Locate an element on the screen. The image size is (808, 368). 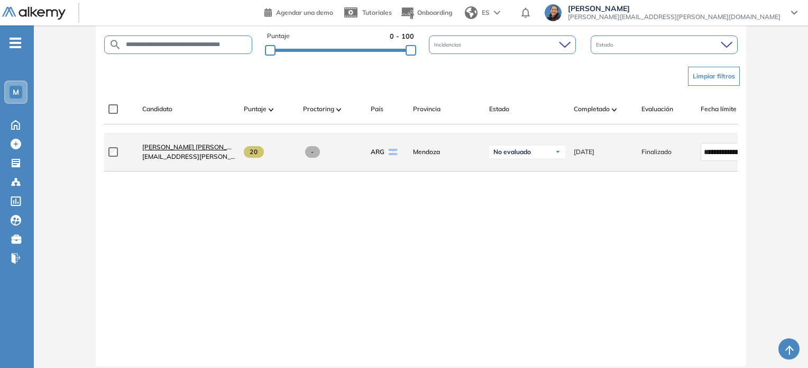
span: Candidato is located at coordinates (157, 109).